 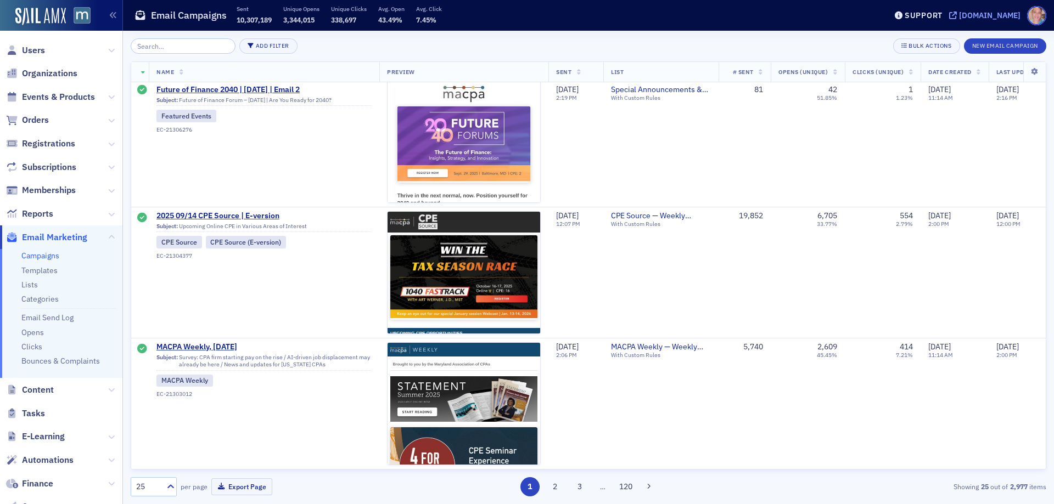 What do you see at coordinates (580, 487) in the screenshot?
I see `button: 3` at bounding box center [580, 487].